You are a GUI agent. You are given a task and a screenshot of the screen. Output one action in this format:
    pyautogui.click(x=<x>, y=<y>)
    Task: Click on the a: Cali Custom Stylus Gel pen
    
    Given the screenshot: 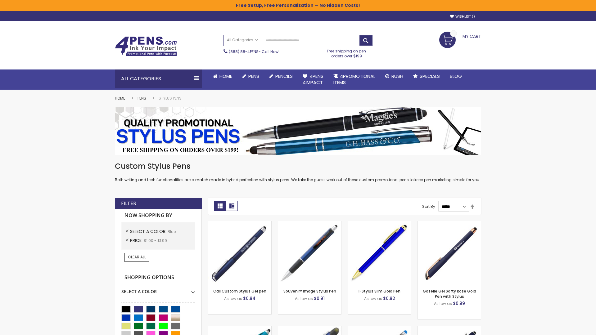 What is the action you would take?
    pyautogui.click(x=239, y=291)
    